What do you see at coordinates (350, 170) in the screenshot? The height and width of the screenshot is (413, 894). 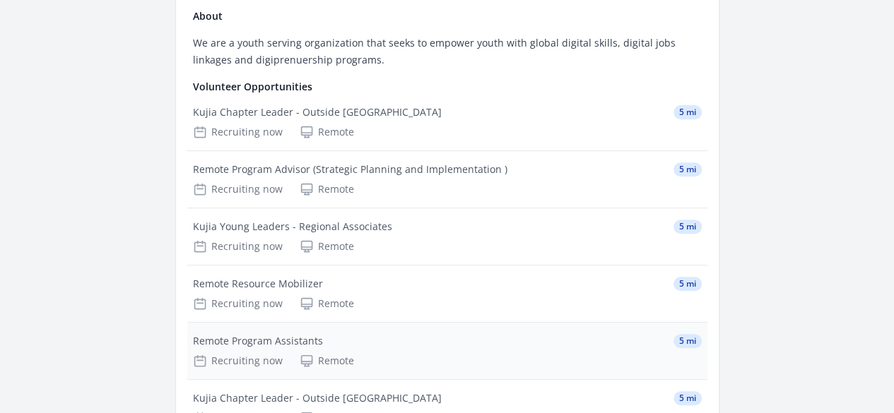 I see `div: Remote Program Advisor (Strategic Planning and Implementation )` at bounding box center [350, 170].